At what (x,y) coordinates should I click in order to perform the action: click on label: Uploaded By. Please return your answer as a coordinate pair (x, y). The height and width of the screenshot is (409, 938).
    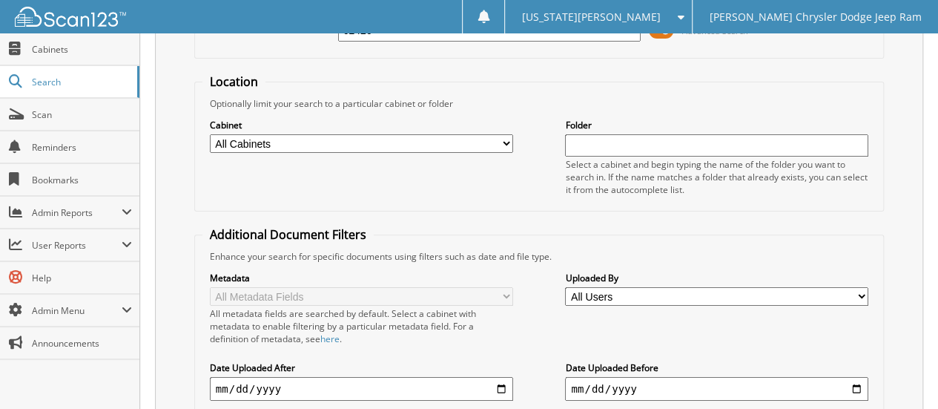
    Looking at the image, I should click on (716, 277).